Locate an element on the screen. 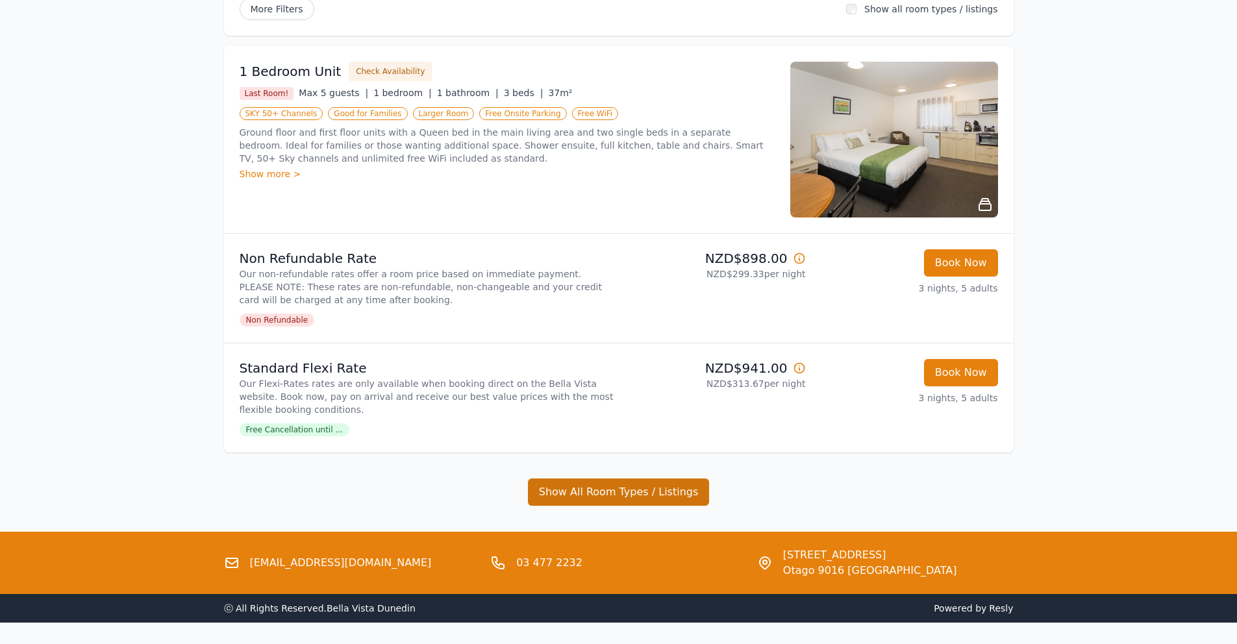  a: Resly is located at coordinates (1001, 608).